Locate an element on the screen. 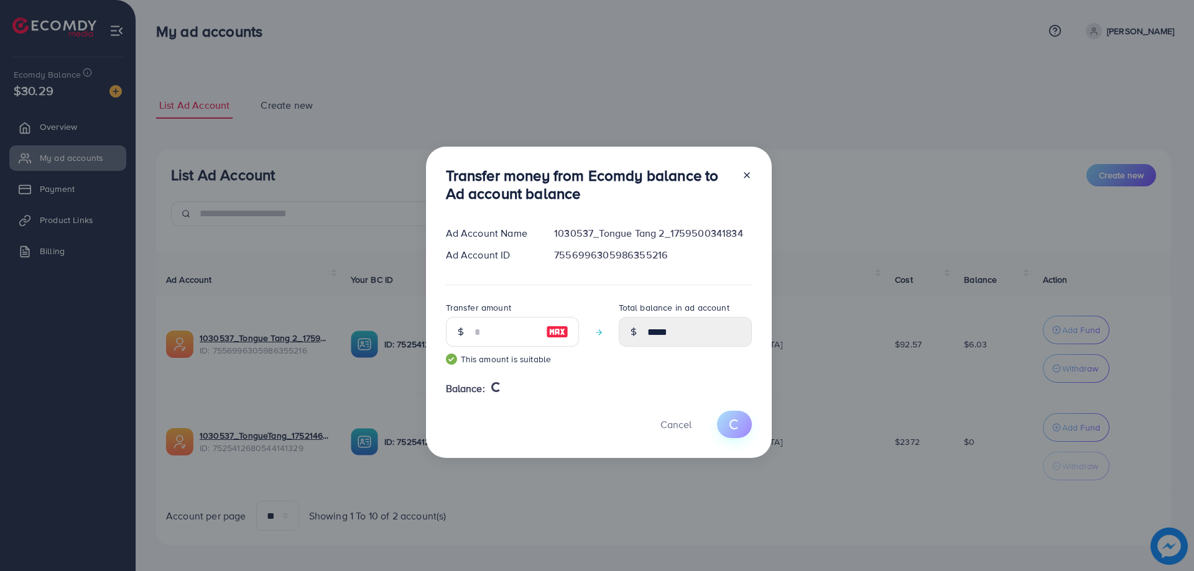 Image resolution: width=1194 pixels, height=571 pixels. label: Total balance in ad account is located at coordinates (674, 308).